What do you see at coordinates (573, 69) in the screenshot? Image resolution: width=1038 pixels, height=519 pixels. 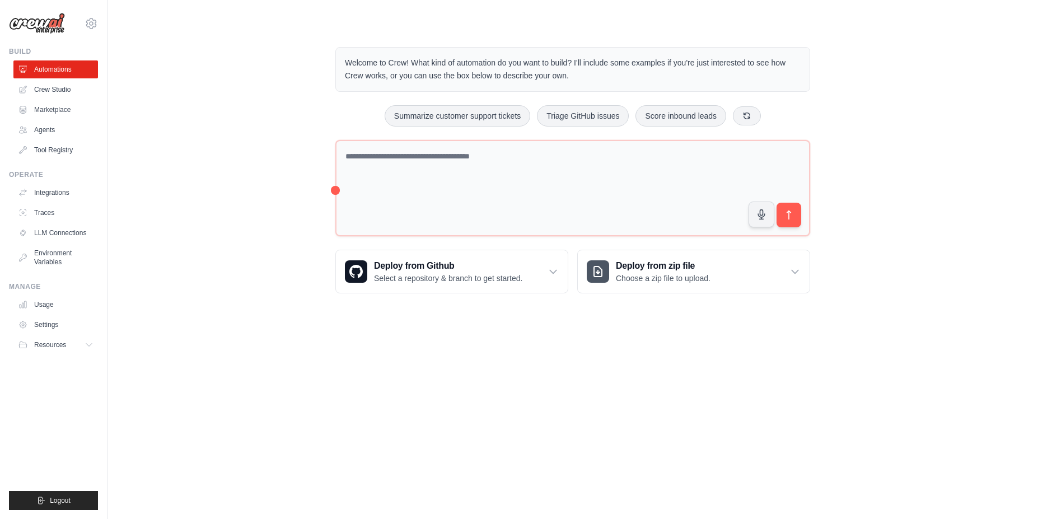 I see `p: Welcome to Crew! What kind of automation do you want to build? I'll include some examples if you'...` at bounding box center [573, 69].